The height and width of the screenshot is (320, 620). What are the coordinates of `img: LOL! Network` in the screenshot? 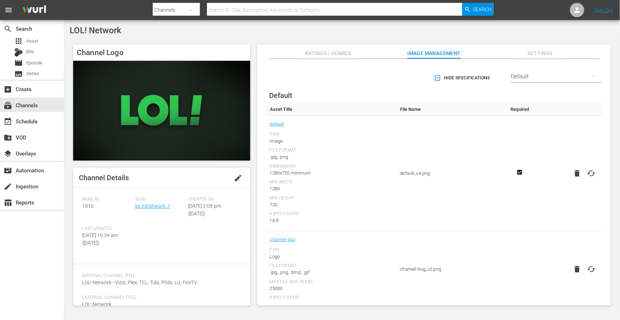 It's located at (162, 110).